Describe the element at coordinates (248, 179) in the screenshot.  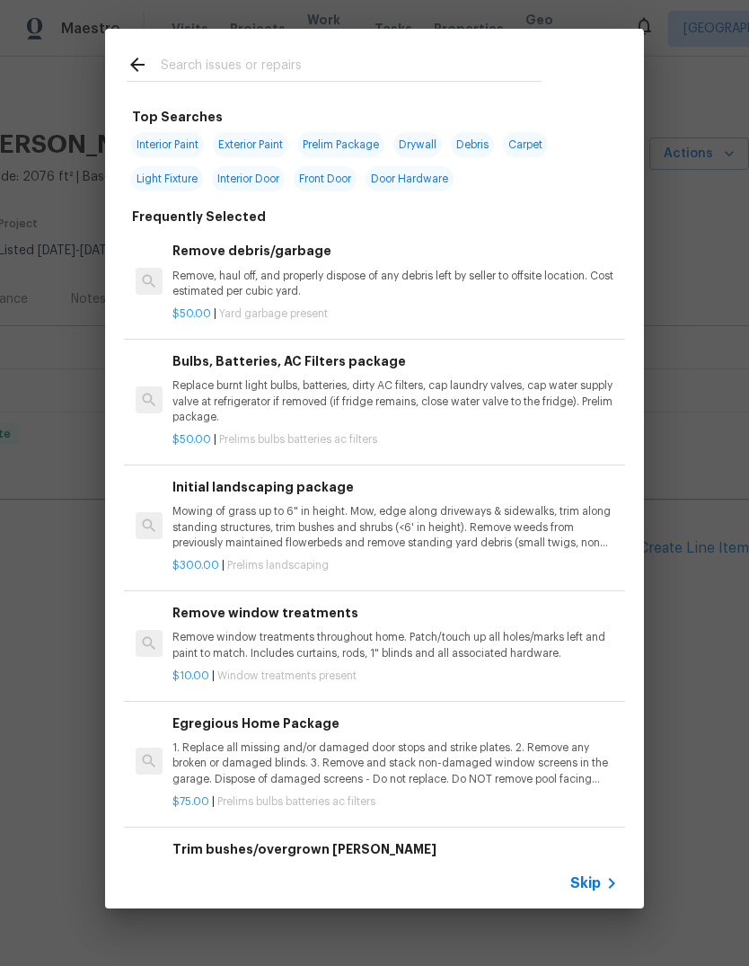
I see `span: Interior Door` at that location.